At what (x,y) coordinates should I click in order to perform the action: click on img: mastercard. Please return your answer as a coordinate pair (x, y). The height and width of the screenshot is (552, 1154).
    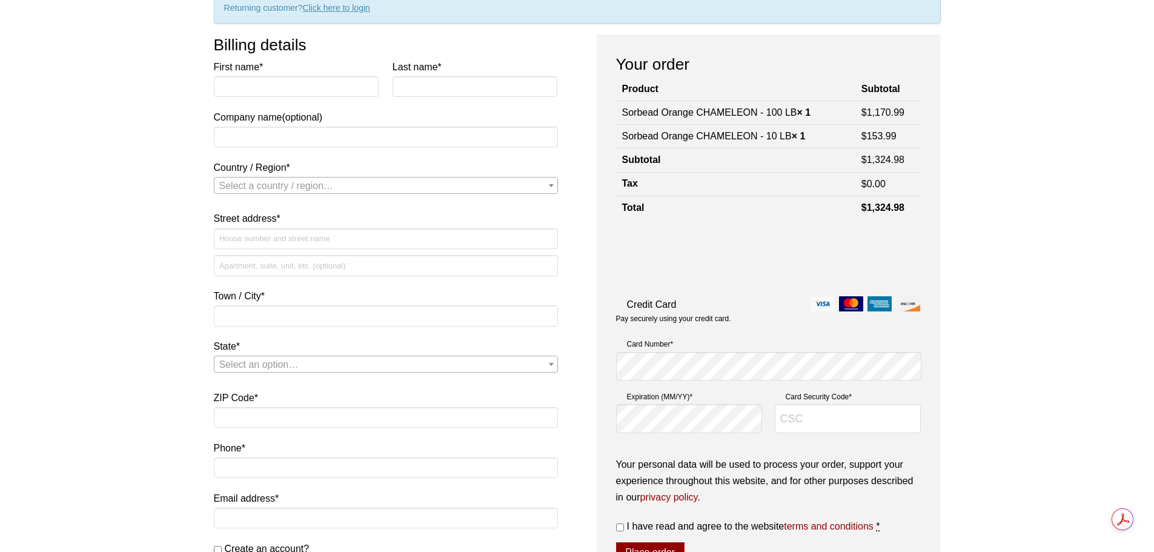
    Looking at the image, I should click on (851, 303).